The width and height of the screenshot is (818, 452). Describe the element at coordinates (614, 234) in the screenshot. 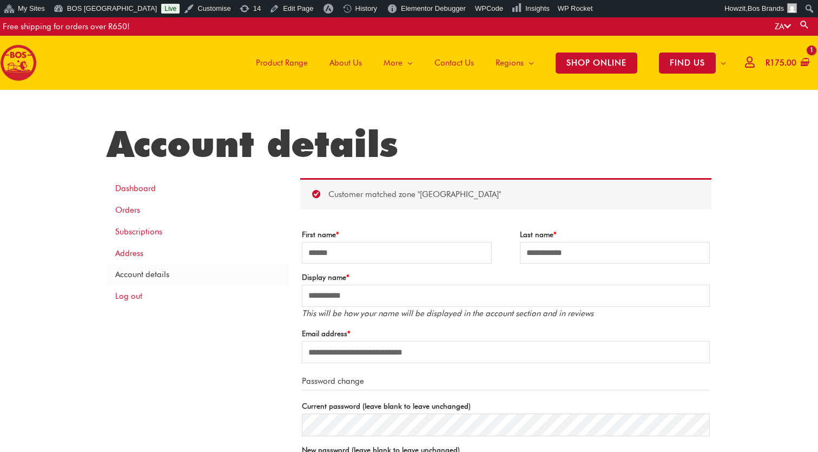

I see `label: Last name` at that location.